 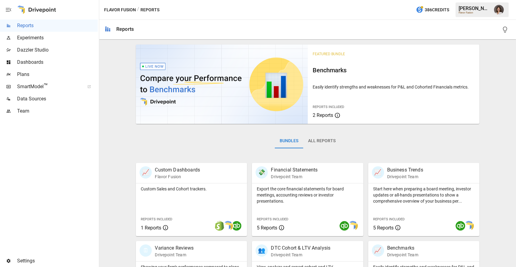 I want to click on div: Reports, so click(x=125, y=29).